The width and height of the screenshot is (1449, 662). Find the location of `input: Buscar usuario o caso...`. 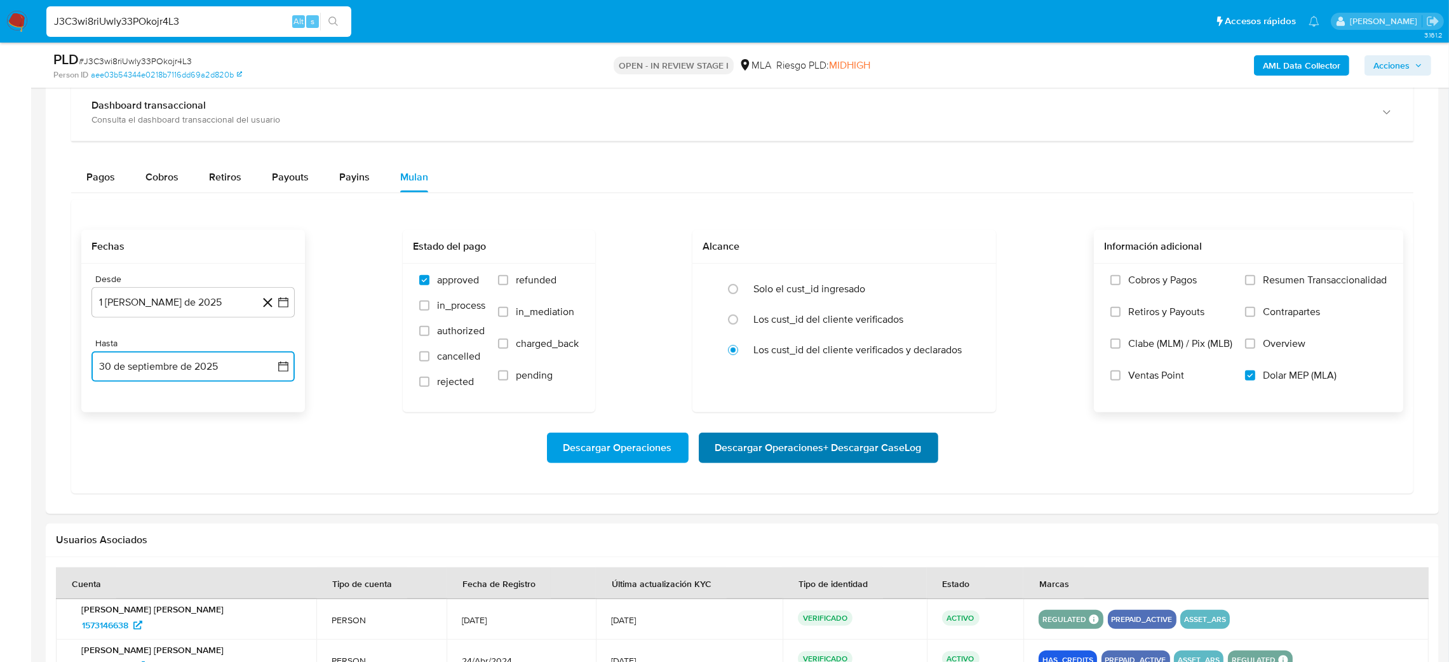

input: Buscar usuario o caso... is located at coordinates (199, 22).